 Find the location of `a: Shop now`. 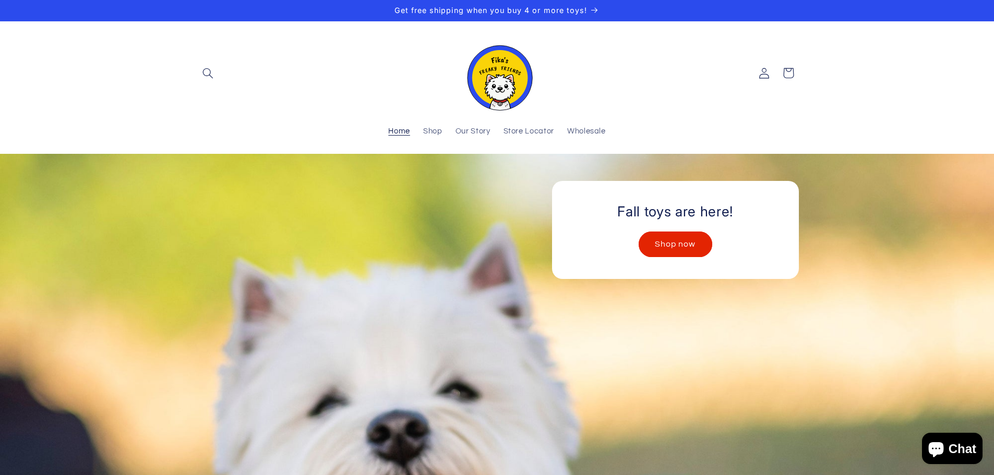

a: Shop now is located at coordinates (675, 244).